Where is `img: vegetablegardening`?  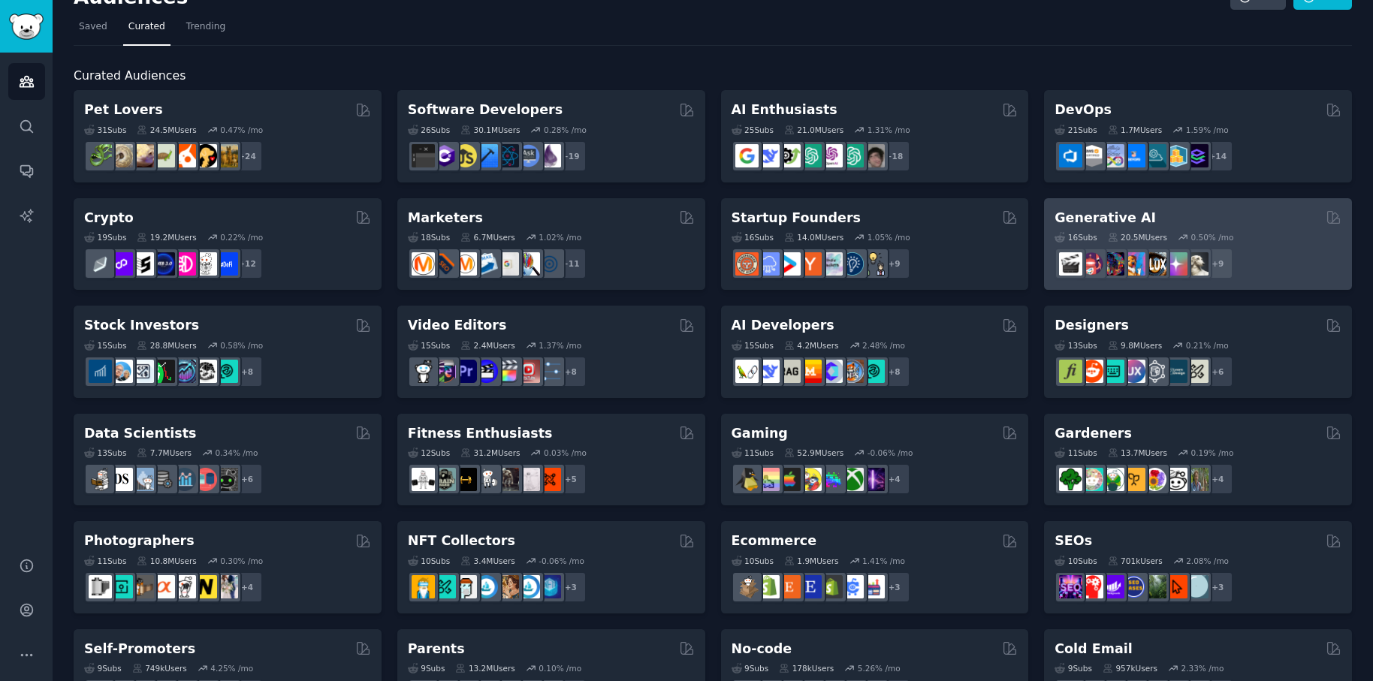 img: vegetablegardening is located at coordinates (1070, 479).